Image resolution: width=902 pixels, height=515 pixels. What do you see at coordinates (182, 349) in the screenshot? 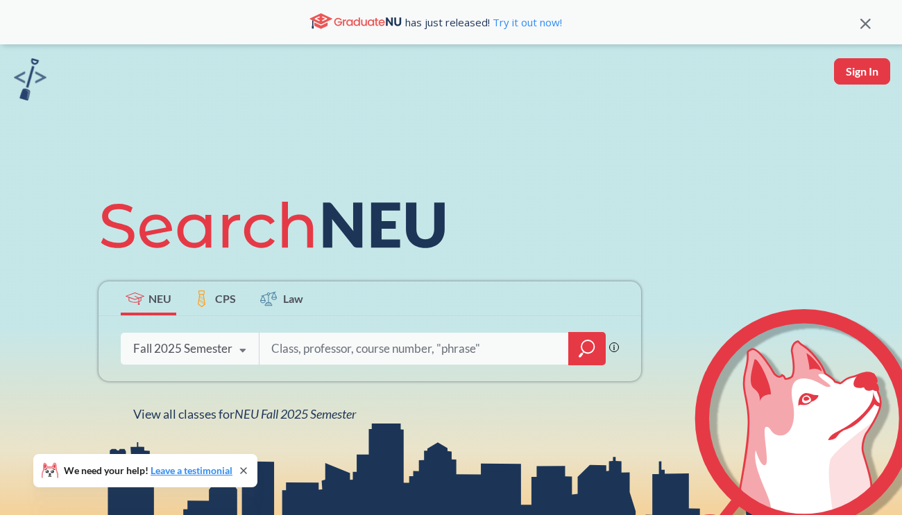
I see `div: Fall 2025 Semester` at bounding box center [182, 349].